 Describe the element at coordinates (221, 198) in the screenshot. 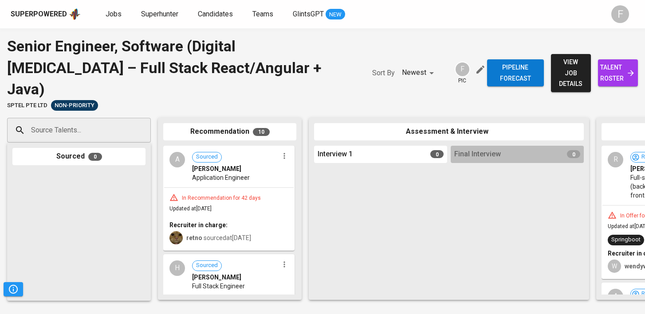

I see `div: In Recommendation for 42 days` at that location.